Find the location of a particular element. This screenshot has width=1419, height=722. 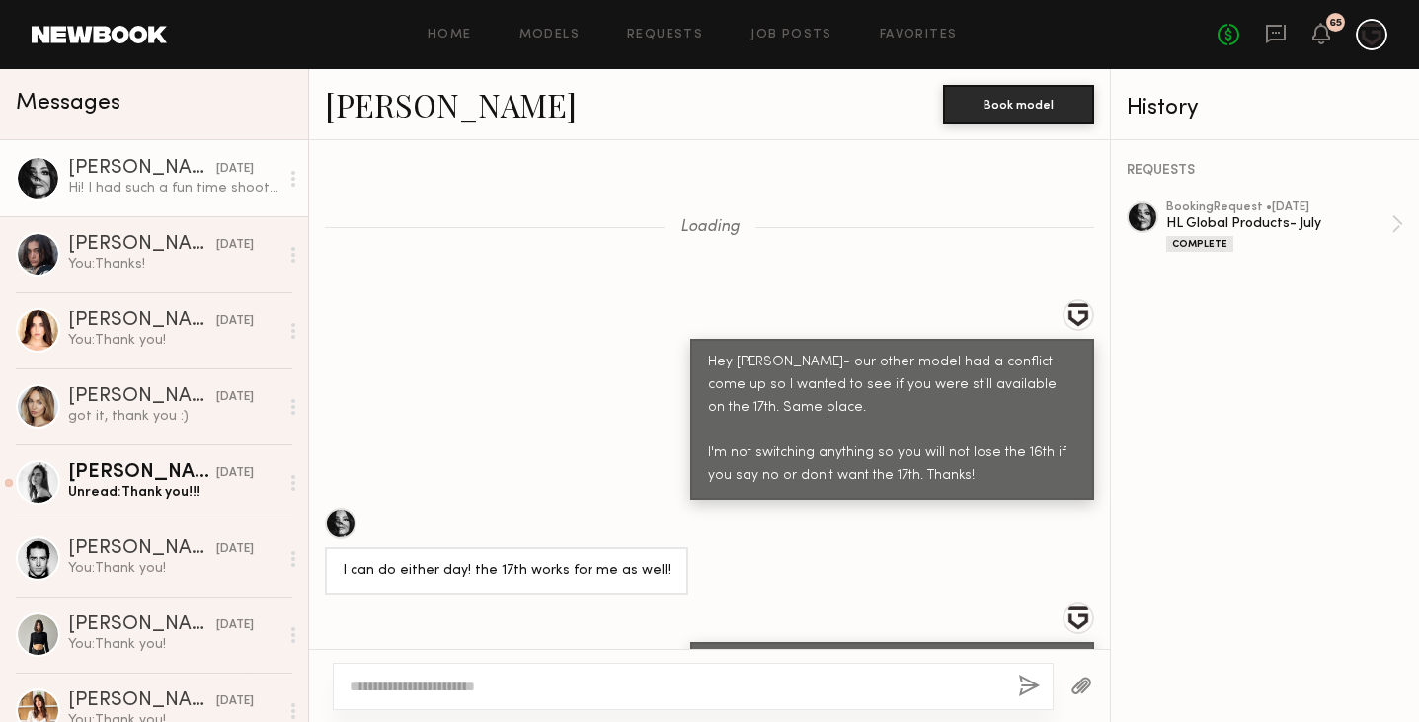

div: HL Global Products- July is located at coordinates (1278, 223).